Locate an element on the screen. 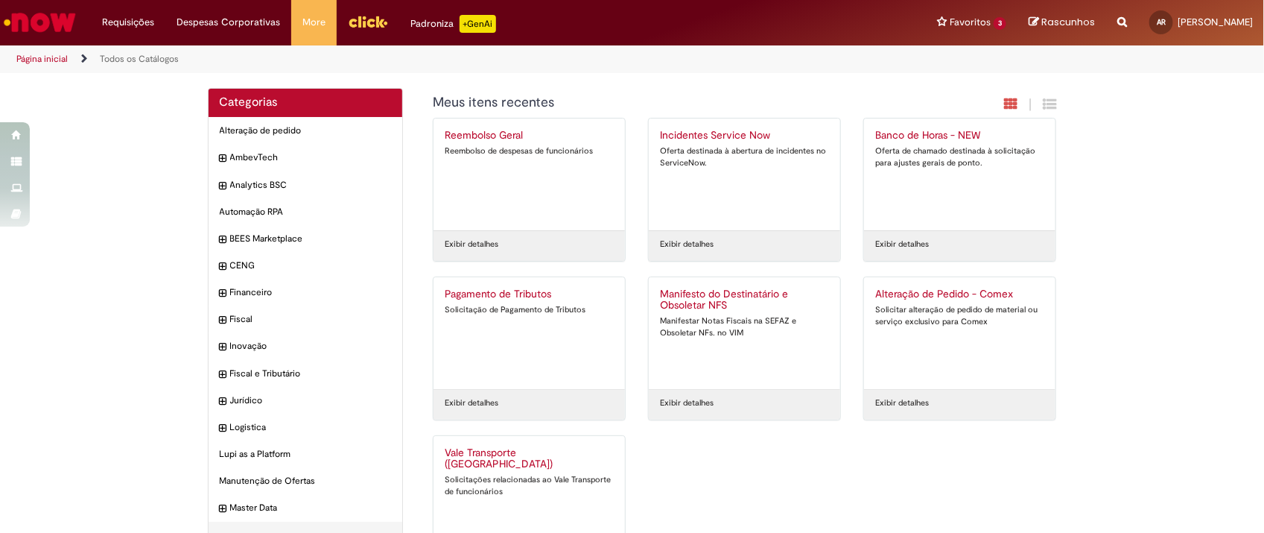  i: expandir categoria Logistica is located at coordinates (223, 428).